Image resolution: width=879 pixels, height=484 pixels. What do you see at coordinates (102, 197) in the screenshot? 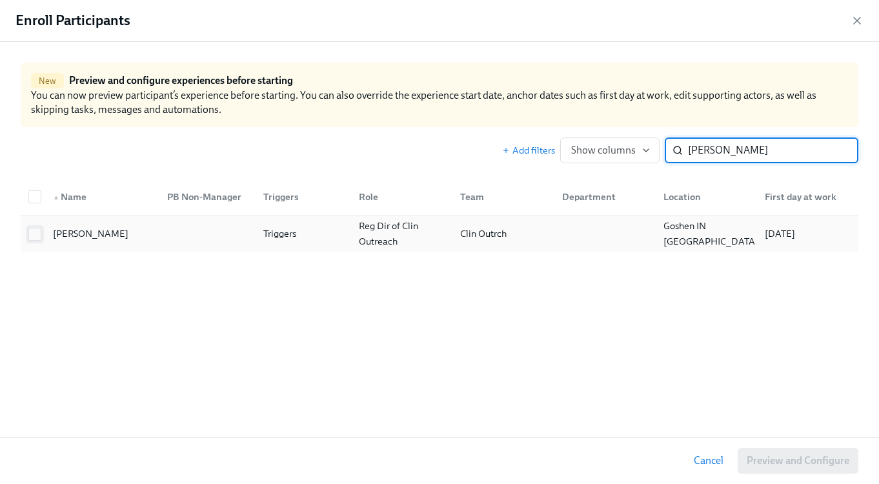
I see `div: Name` at bounding box center [102, 197].